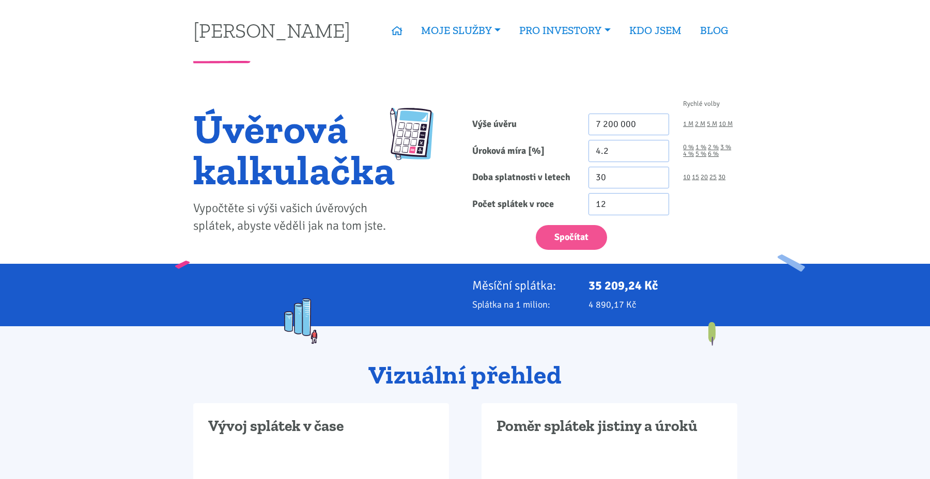 Image resolution: width=930 pixels, height=479 pixels. I want to click on a: 1 %, so click(701, 147).